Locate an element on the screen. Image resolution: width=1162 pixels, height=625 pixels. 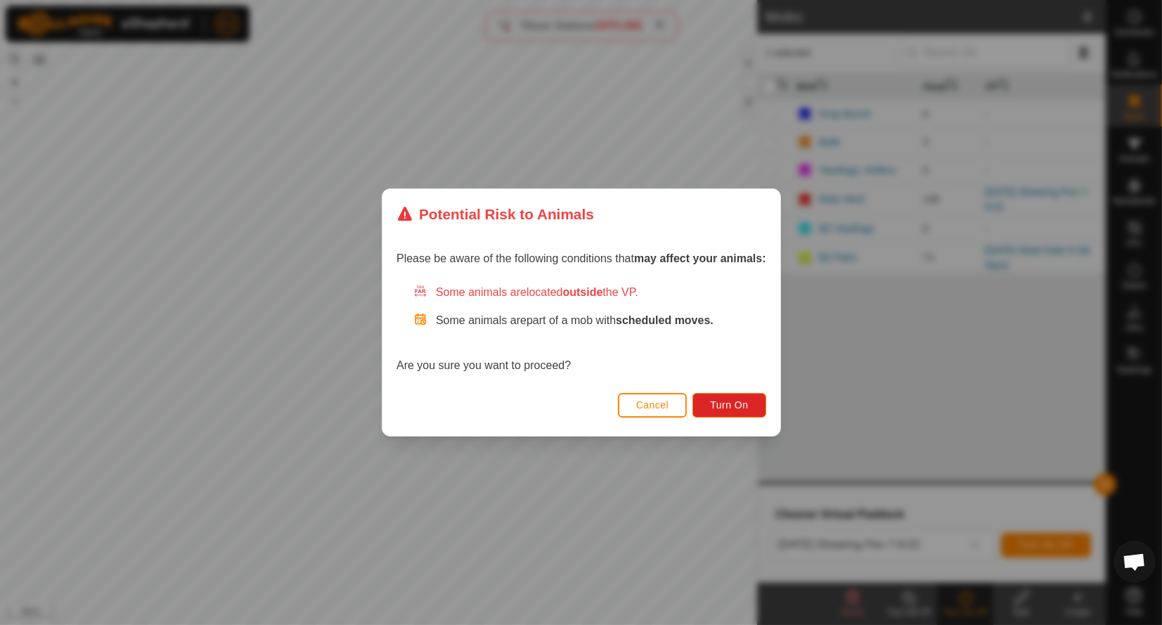
p: Some animals are is located at coordinates (601, 321).